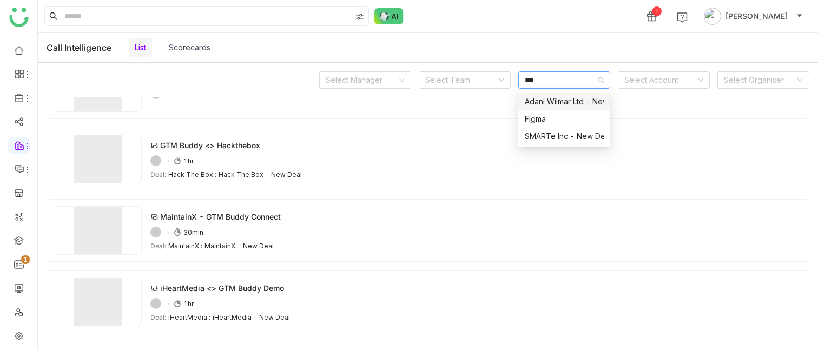 This screenshot has width=818, height=350. I want to click on p: 1, so click(25, 260).